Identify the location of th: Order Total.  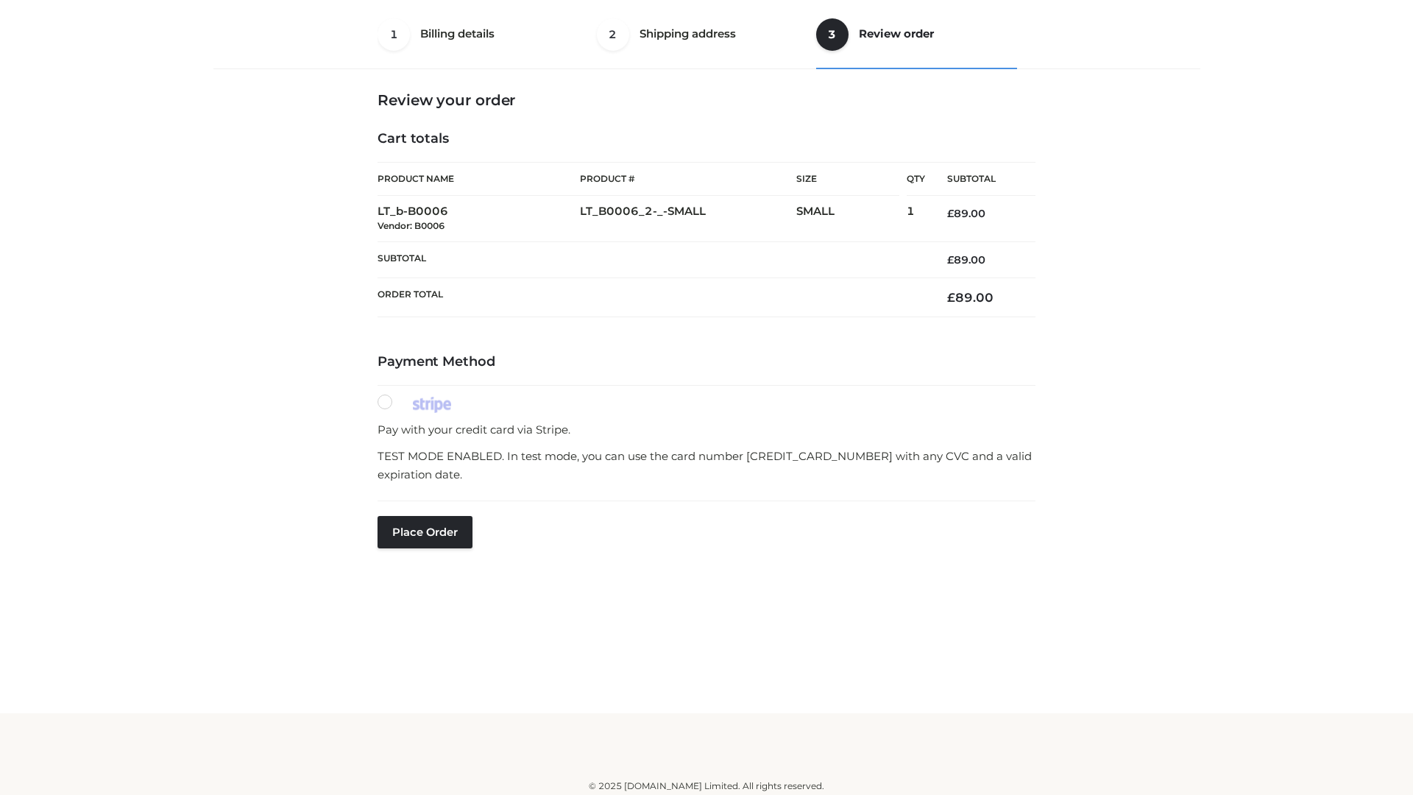
(652, 297).